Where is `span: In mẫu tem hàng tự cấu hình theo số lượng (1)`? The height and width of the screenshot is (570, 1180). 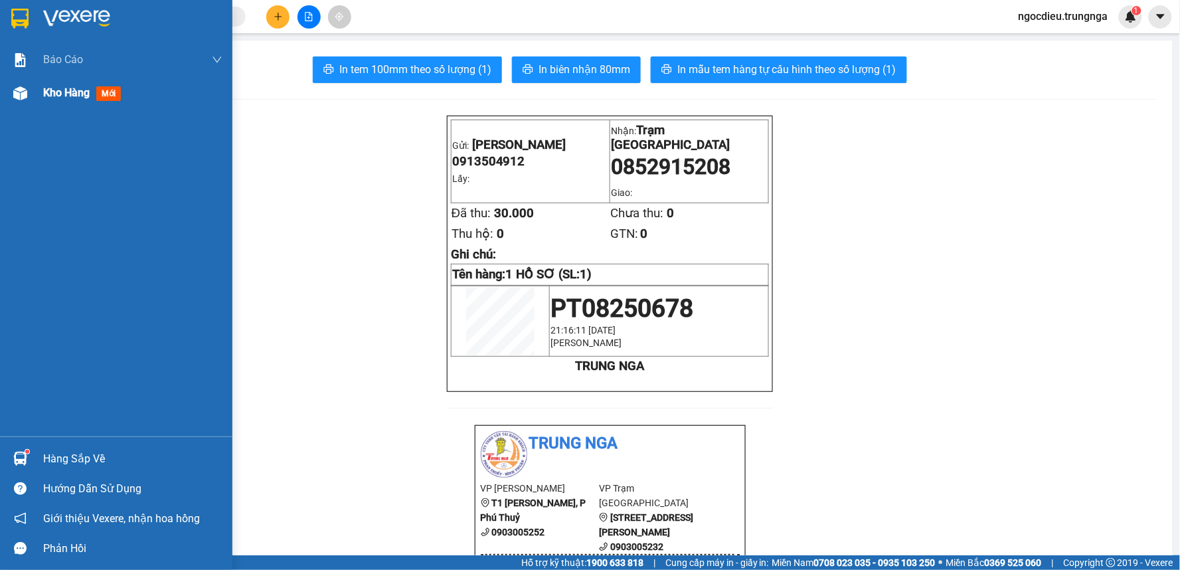 span: In mẫu tem hàng tự cấu hình theo số lượng (1) is located at coordinates (787, 69).